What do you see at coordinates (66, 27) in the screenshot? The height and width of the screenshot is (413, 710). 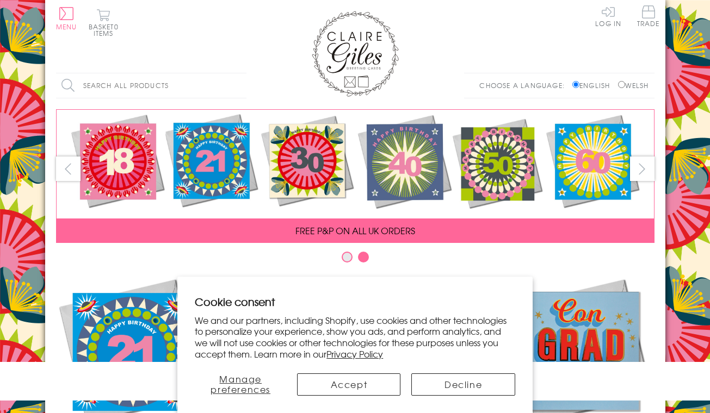 I see `span: Menu` at bounding box center [66, 27].